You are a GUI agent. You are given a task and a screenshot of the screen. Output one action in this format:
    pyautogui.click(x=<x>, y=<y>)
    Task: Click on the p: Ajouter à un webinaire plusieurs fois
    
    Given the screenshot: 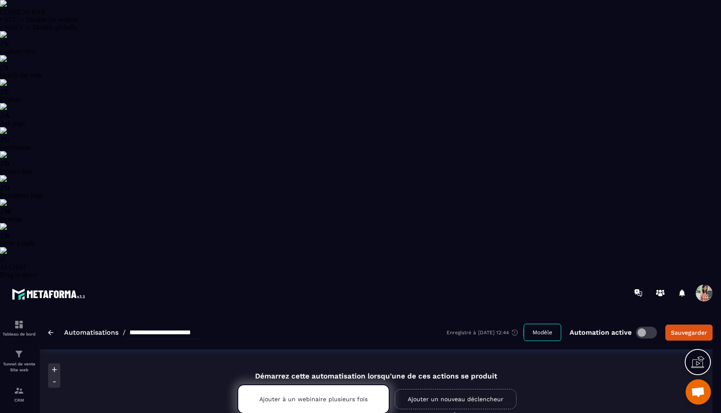 What is the action you would take?
    pyautogui.click(x=313, y=400)
    